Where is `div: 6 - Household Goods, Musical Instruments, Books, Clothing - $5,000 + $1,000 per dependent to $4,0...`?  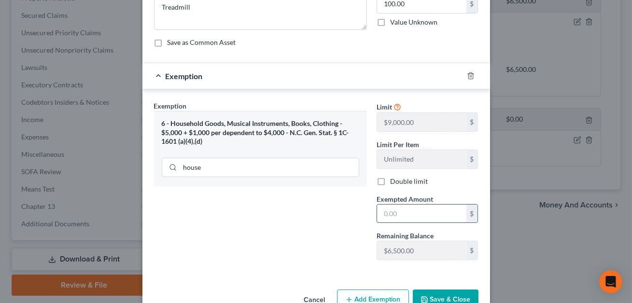
div: 6 - Household Goods, Musical Instruments, Books, Clothing - $5,000 + $1,000 per dependent to $4,0... is located at coordinates (260, 133).